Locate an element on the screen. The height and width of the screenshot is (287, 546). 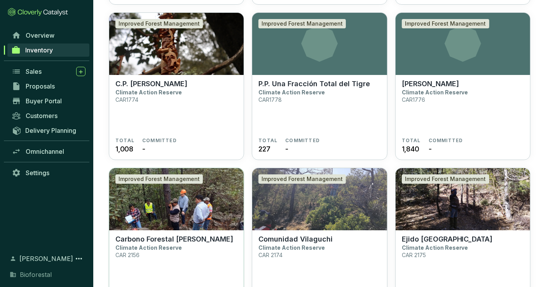
span: 1,008 is located at coordinates (124, 149).